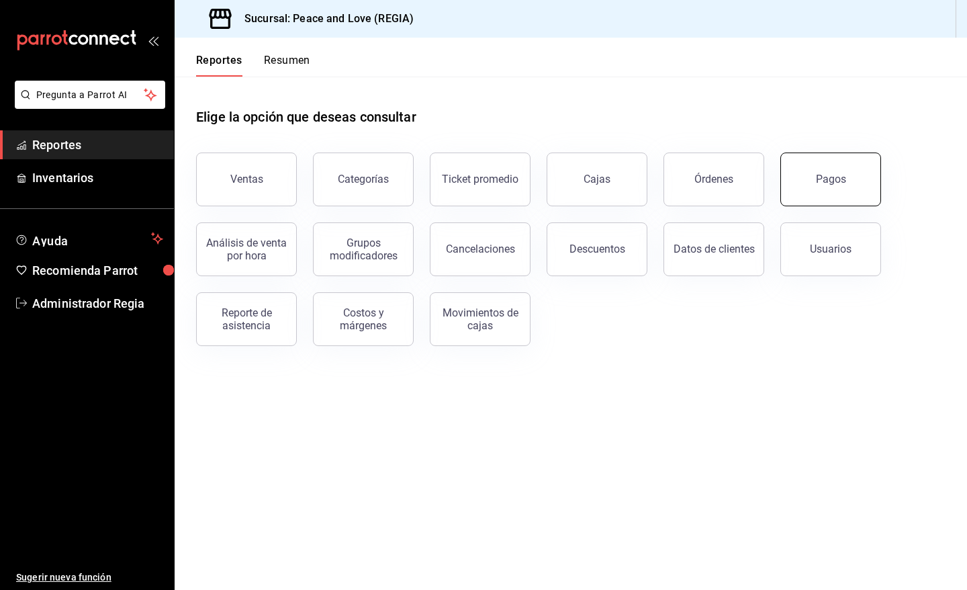 The height and width of the screenshot is (590, 967). Describe the element at coordinates (597, 179) in the screenshot. I see `div: Cajas` at that location.